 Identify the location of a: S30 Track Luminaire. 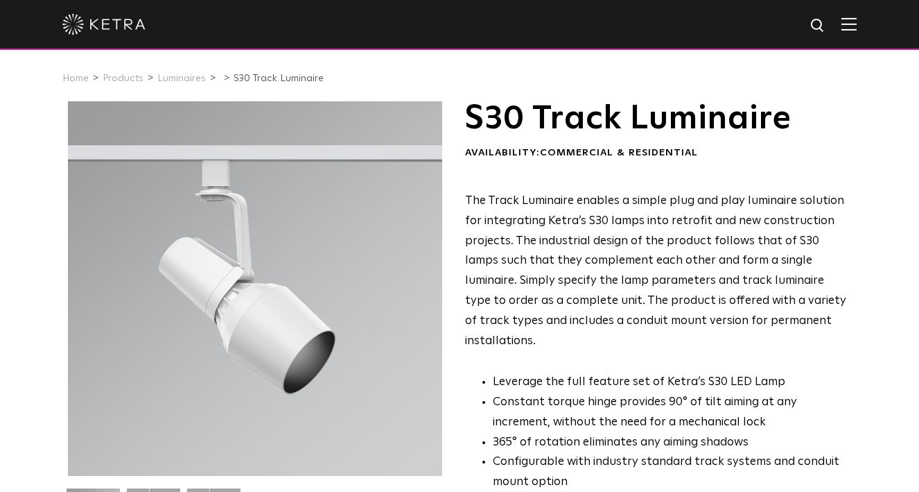
(279, 78).